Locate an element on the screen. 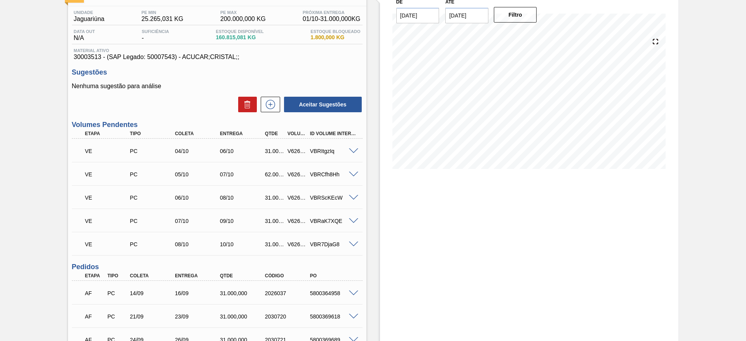  div: 2030720 is located at coordinates (288, 317).